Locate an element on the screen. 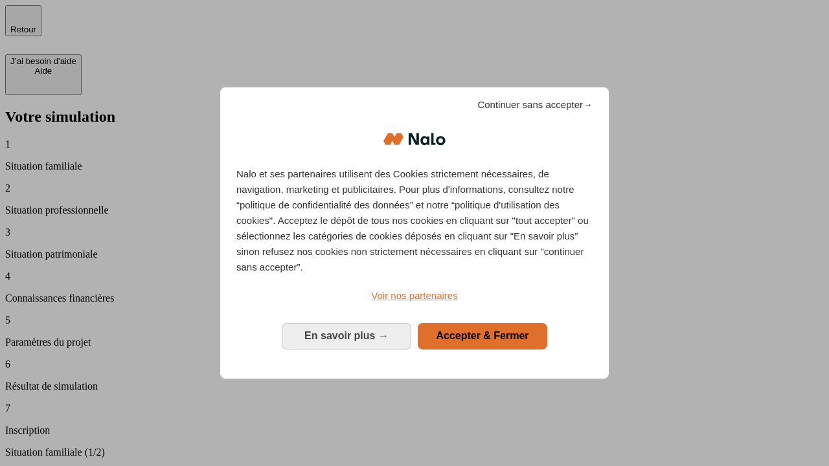  span: Continuer sans accepter→ is located at coordinates (535, 105).